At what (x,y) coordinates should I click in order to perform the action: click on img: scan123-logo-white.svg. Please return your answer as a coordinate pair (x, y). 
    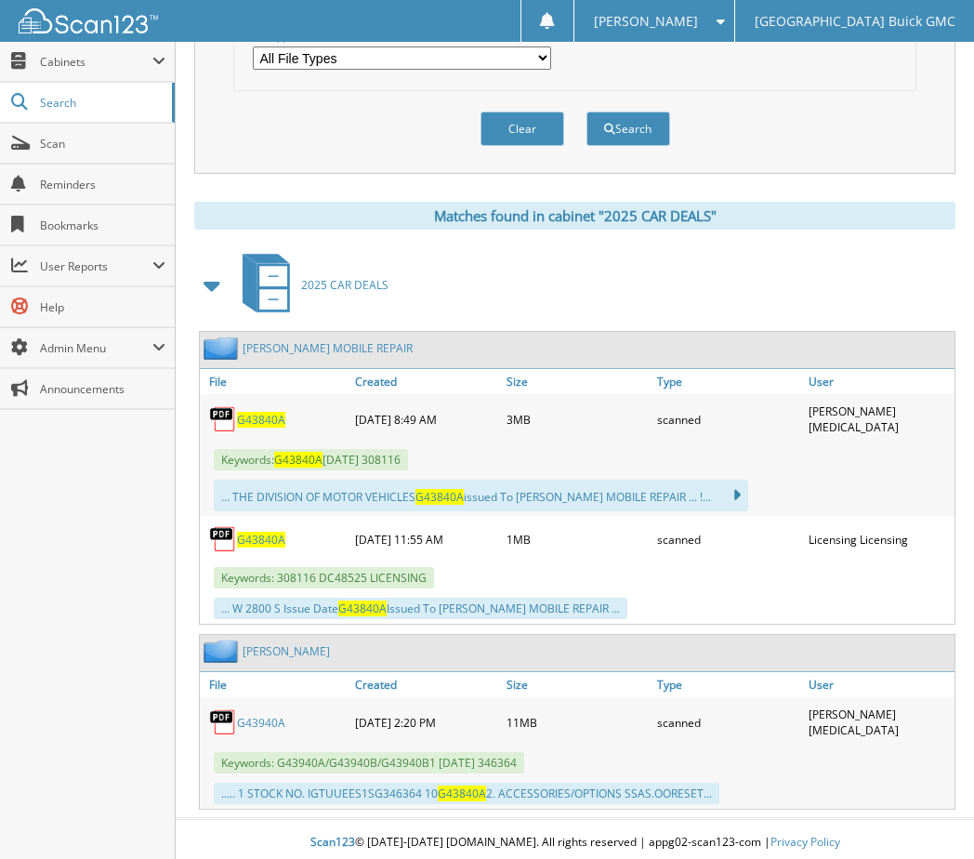
    Looking at the image, I should click on (88, 20).